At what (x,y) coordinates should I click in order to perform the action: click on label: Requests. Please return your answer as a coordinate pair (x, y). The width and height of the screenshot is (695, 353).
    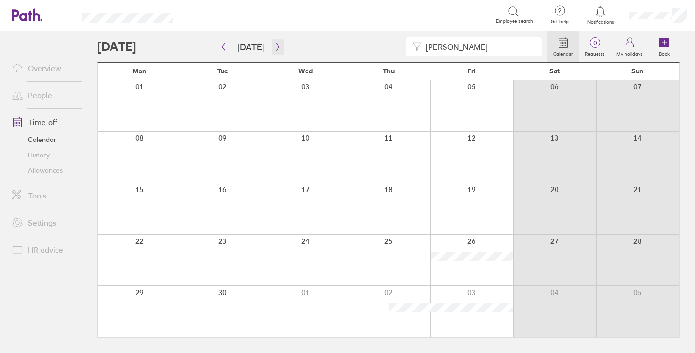
    Looking at the image, I should click on (594, 53).